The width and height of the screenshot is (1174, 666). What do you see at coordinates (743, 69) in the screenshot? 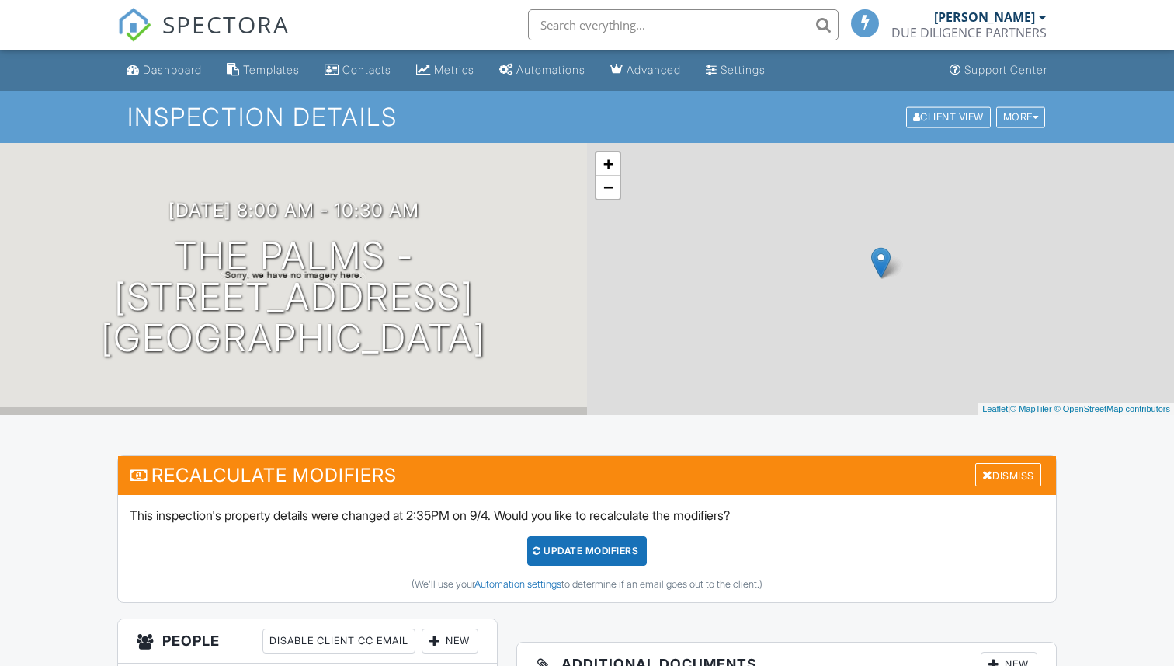
I see `div: Settings` at bounding box center [743, 69].